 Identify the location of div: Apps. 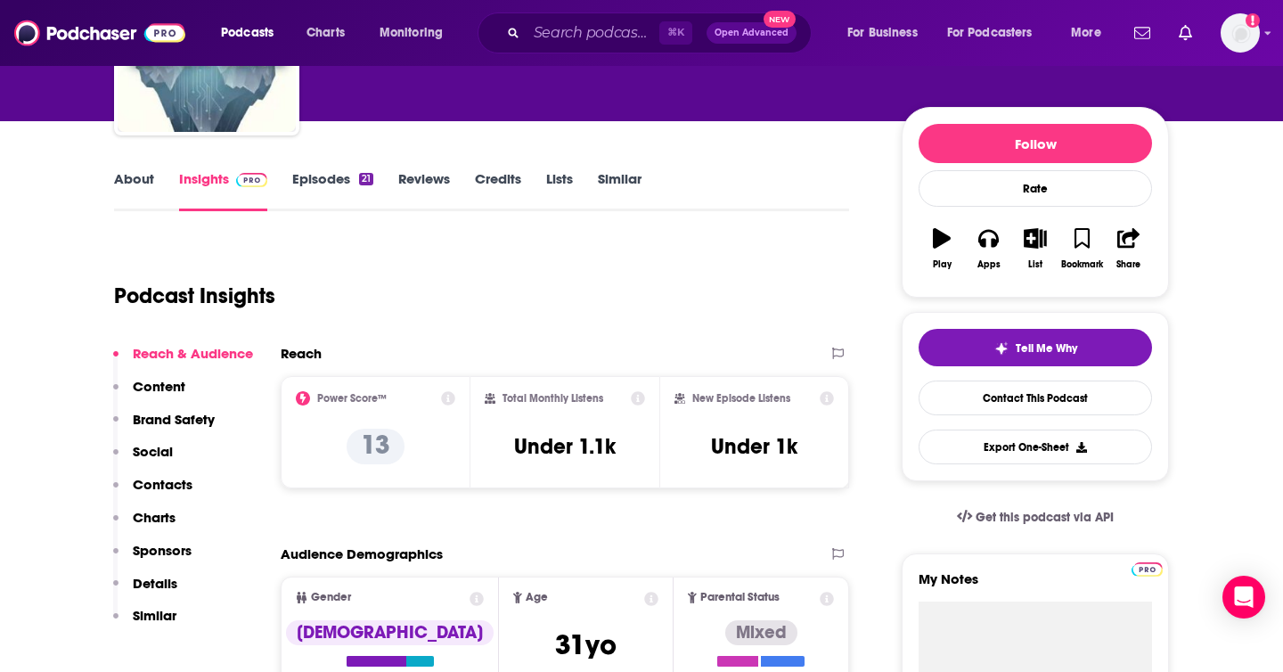
(989, 265).